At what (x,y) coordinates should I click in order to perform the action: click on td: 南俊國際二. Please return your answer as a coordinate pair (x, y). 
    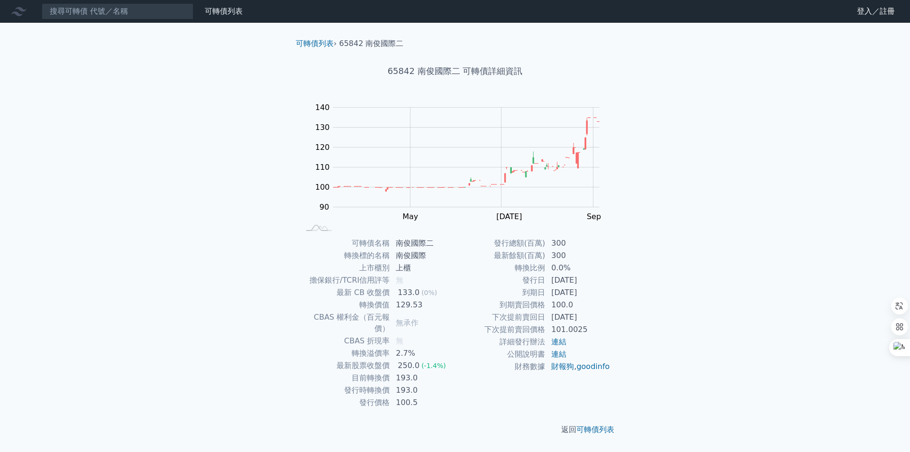
    Looking at the image, I should click on (422, 243).